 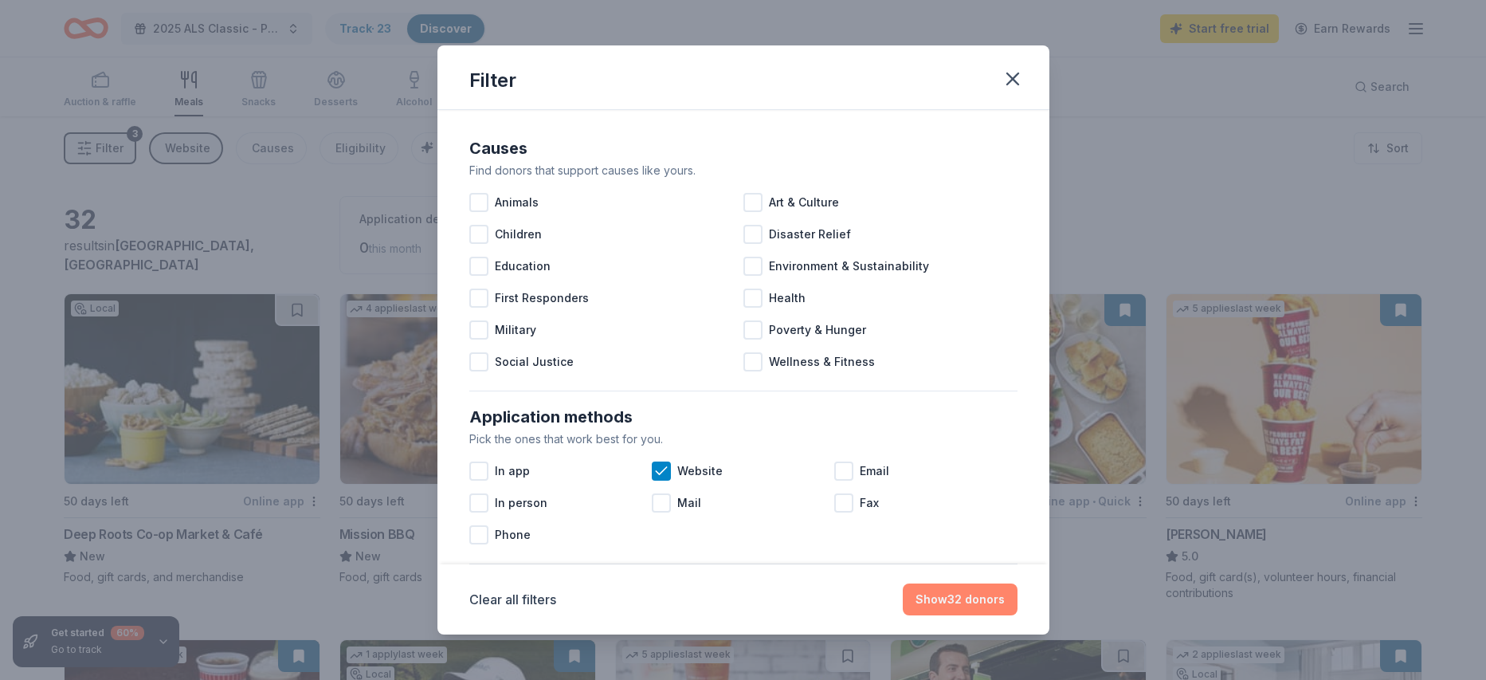 What do you see at coordinates (960, 599) in the screenshot?
I see `button: Show32 donors` at bounding box center [960, 599].